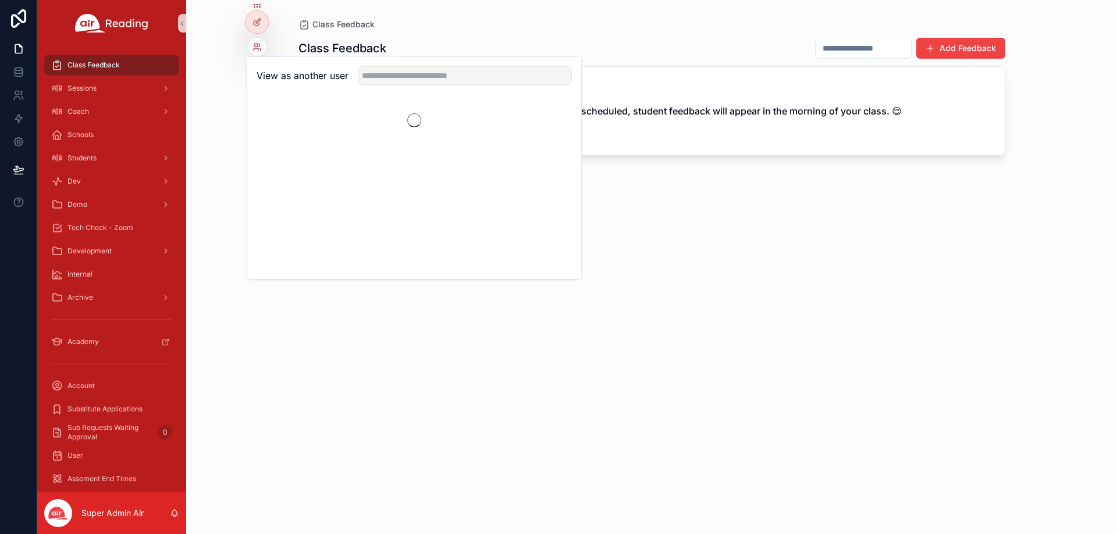  What do you see at coordinates (112, 298) in the screenshot?
I see `a: Archive` at bounding box center [112, 298].